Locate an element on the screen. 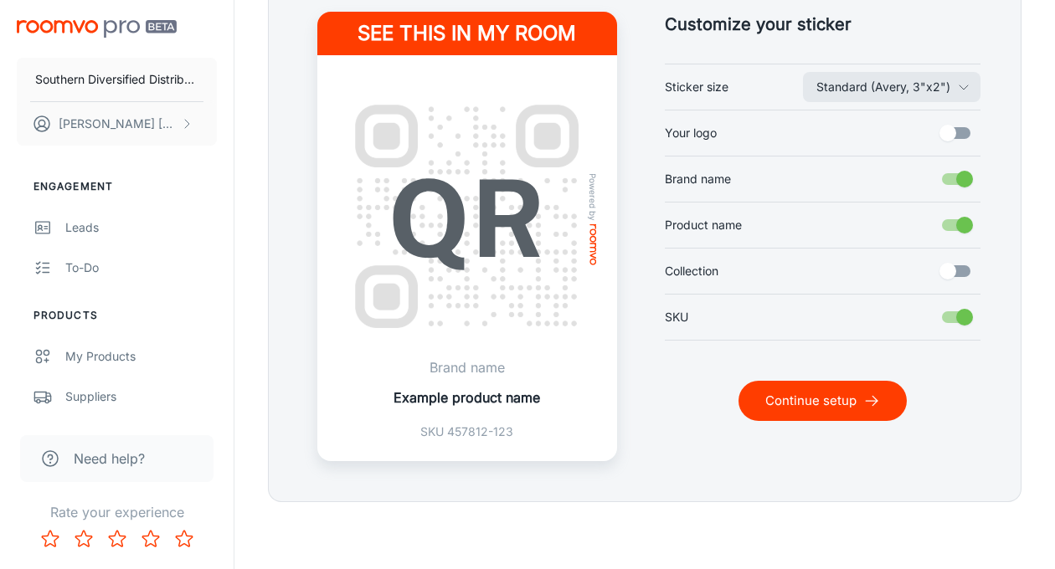 The image size is (1055, 569). span: SKU is located at coordinates (677, 317).